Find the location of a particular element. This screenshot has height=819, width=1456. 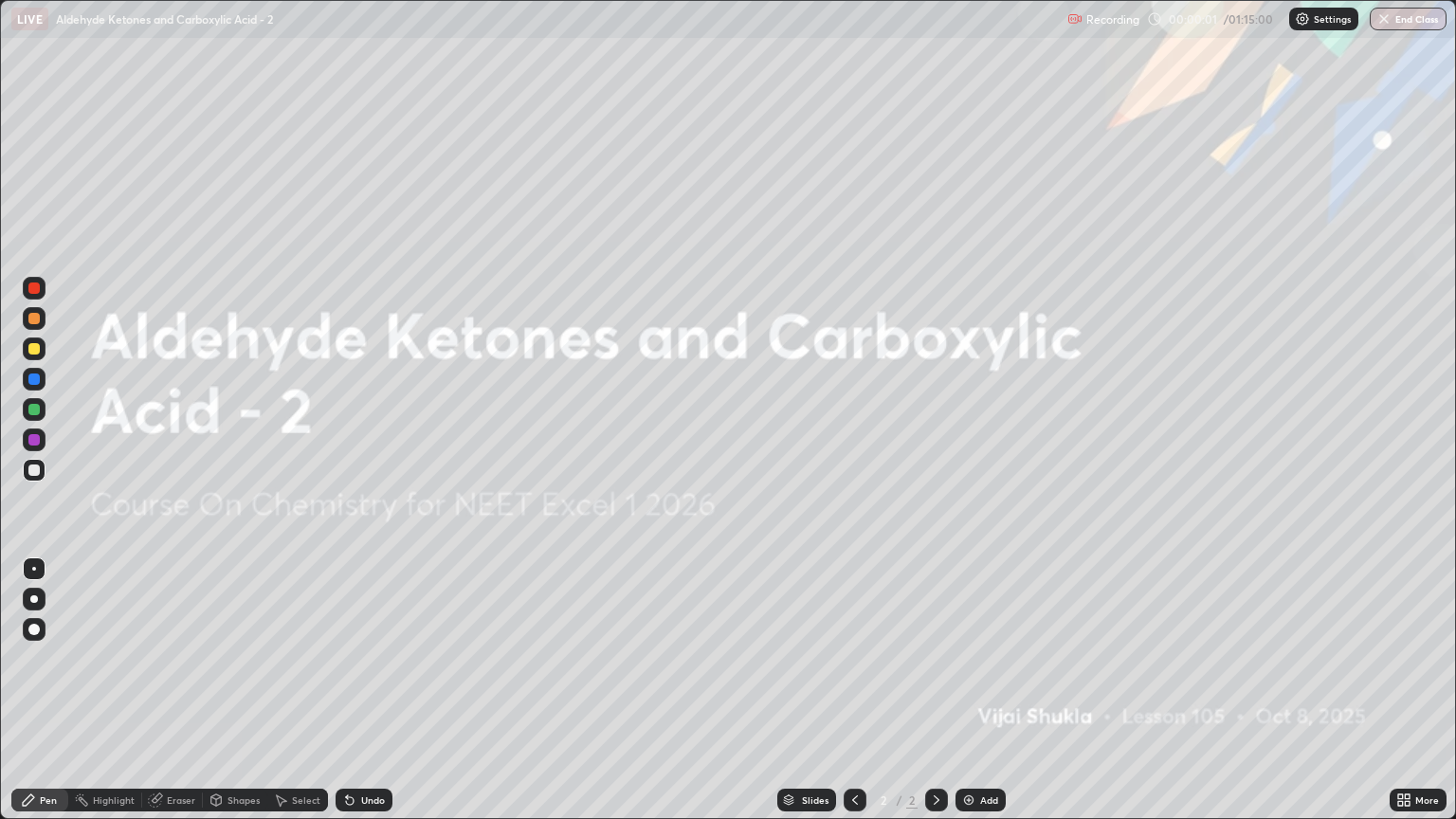

p: LIVE is located at coordinates (30, 19).